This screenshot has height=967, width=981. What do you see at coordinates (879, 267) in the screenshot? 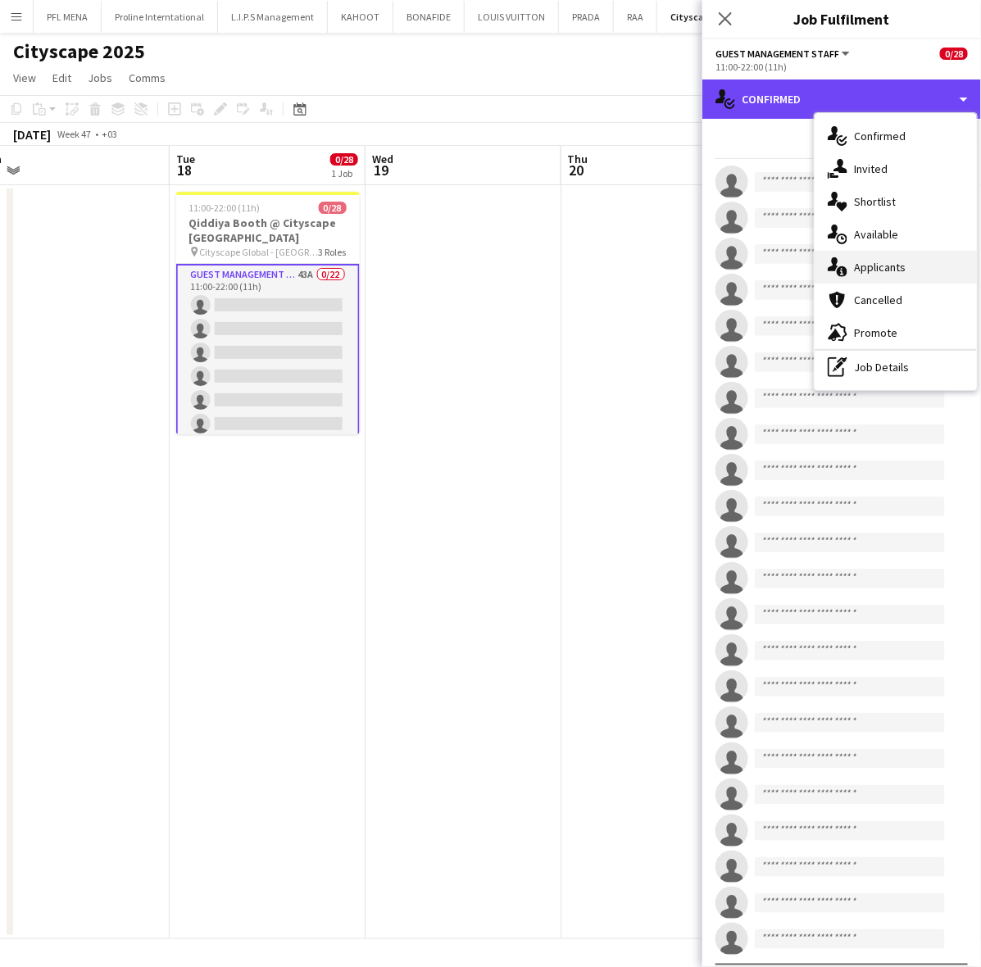
I see `span: Applicants` at bounding box center [879, 267].